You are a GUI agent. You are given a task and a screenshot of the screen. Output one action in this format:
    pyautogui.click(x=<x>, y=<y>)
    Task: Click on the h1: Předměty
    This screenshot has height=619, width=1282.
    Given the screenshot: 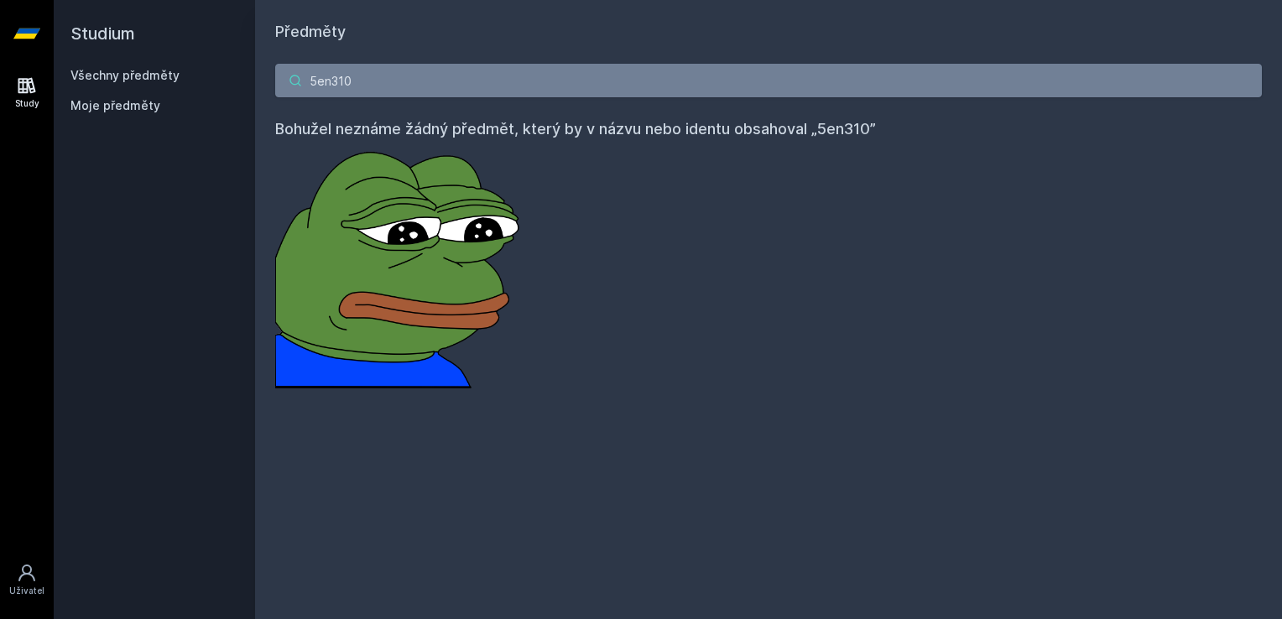 What is the action you would take?
    pyautogui.click(x=768, y=32)
    